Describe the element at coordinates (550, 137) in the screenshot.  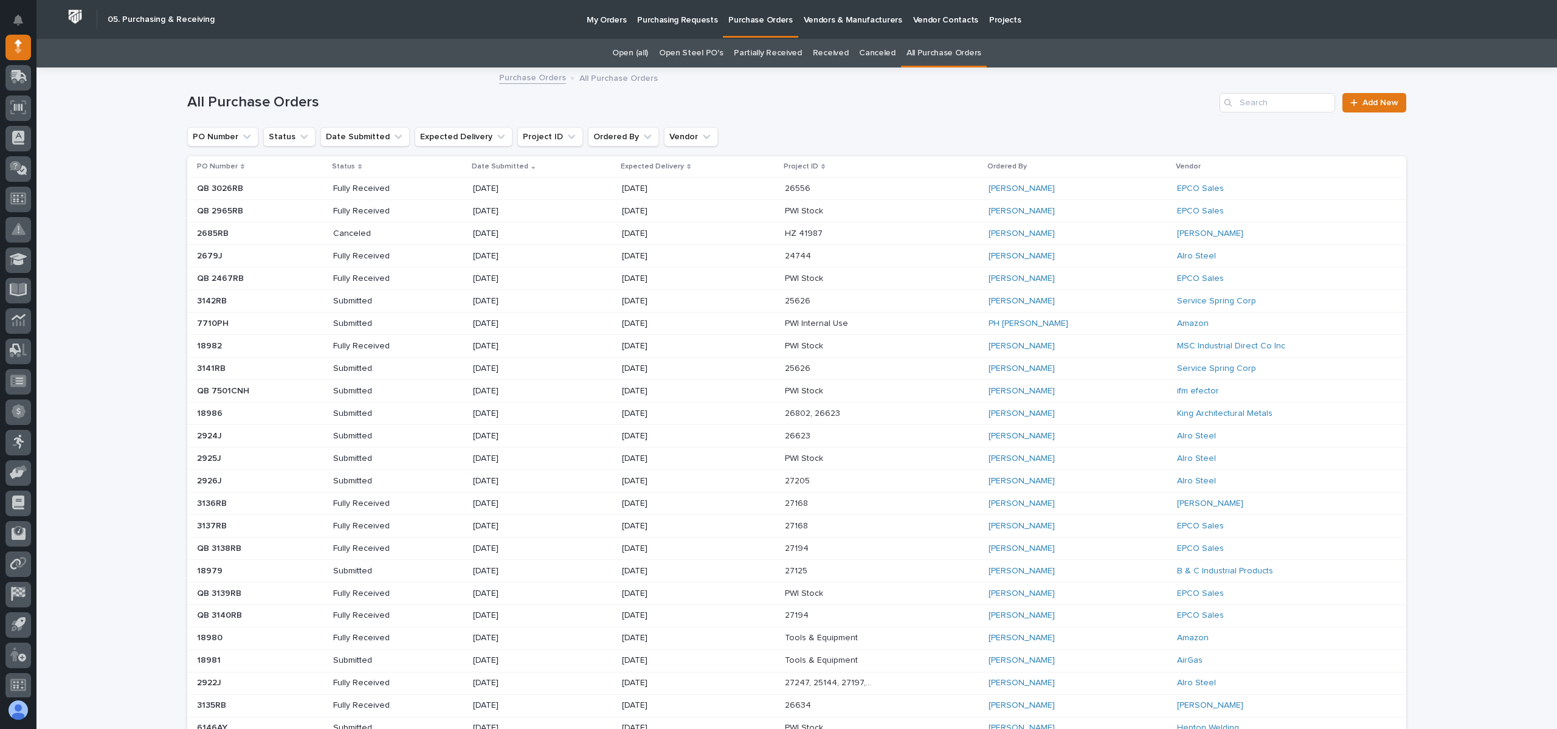
I see `button: Project ID` at that location.